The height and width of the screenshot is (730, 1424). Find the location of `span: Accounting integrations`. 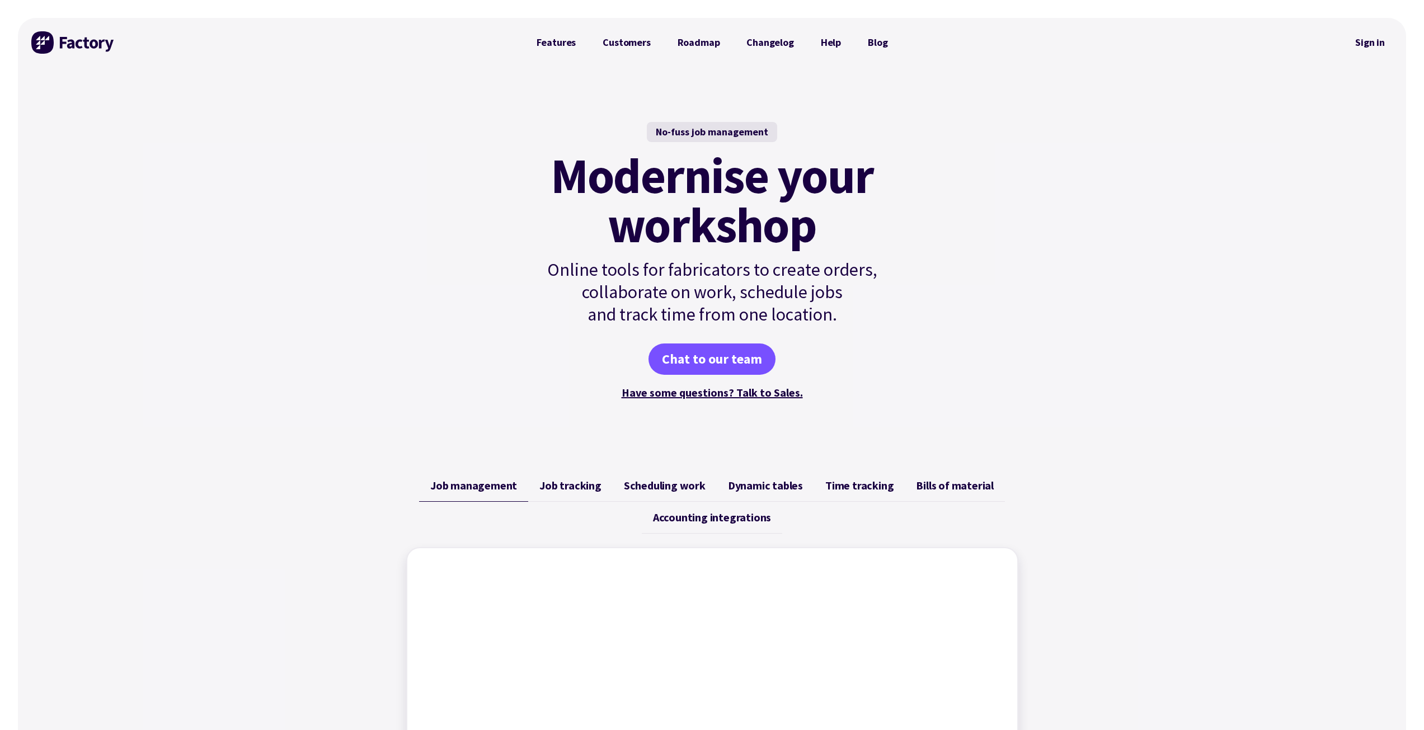

span: Accounting integrations is located at coordinates (712, 518).